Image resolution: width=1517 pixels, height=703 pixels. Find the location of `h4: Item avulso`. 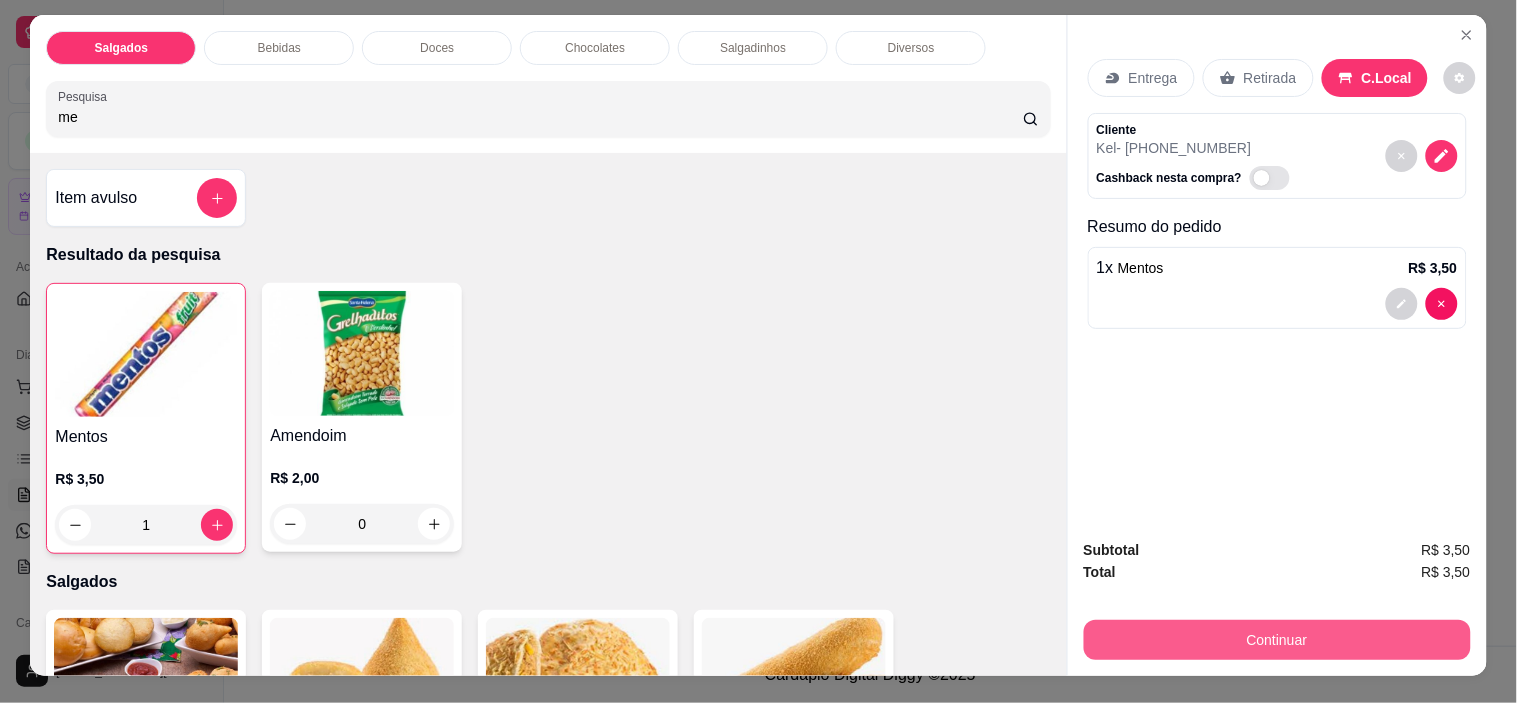

h4: Item avulso is located at coordinates (96, 198).